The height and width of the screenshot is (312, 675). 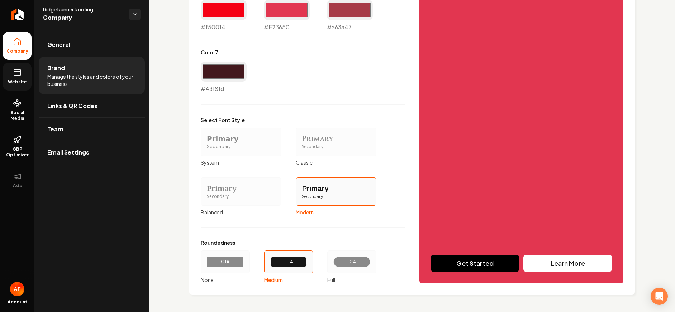 I want to click on label: Roundedness, so click(x=288, y=243).